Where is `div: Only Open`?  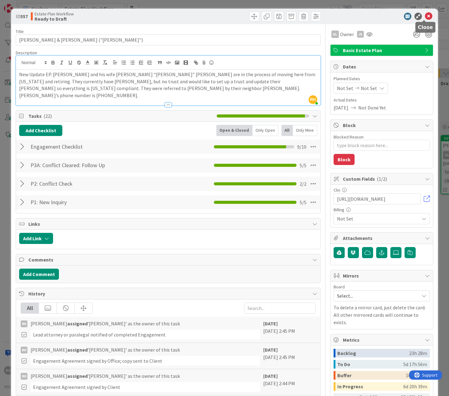 div: Only Open is located at coordinates (265, 131).